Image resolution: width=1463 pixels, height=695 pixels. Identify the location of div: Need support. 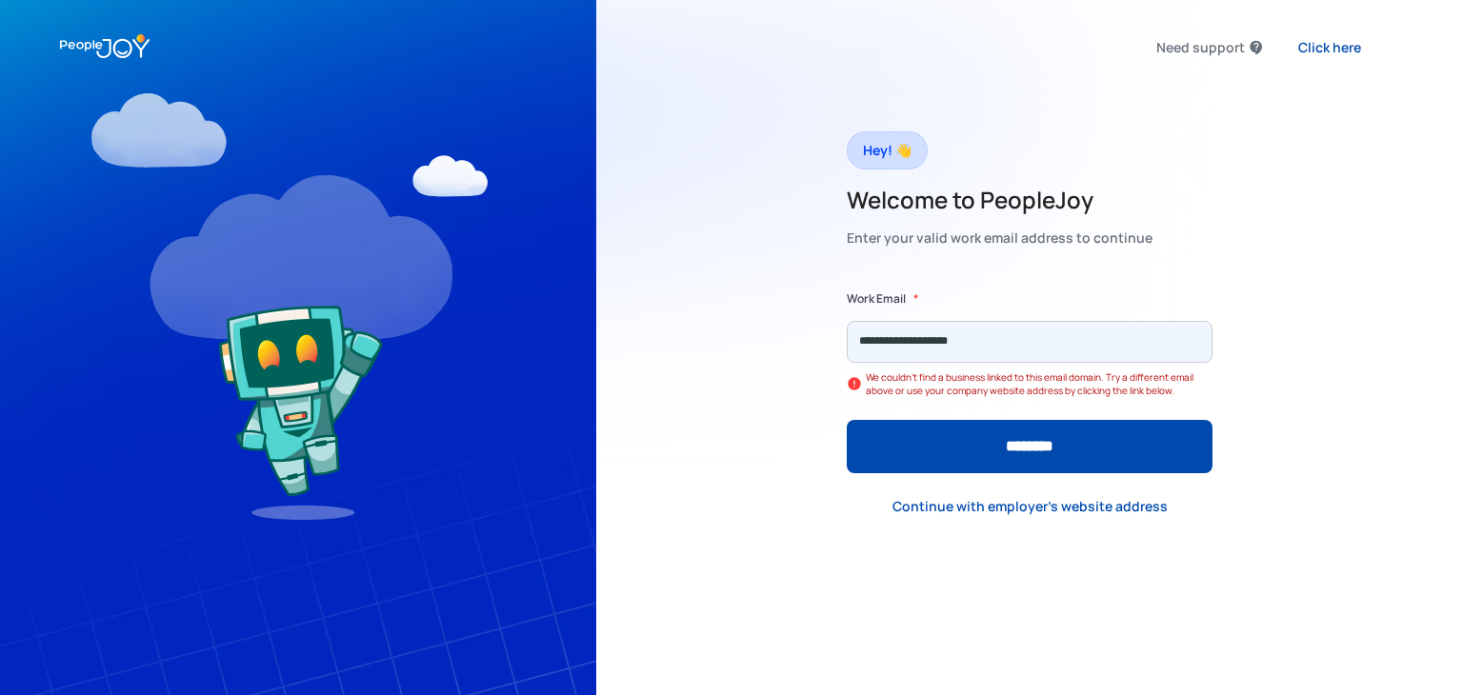
(1200, 48).